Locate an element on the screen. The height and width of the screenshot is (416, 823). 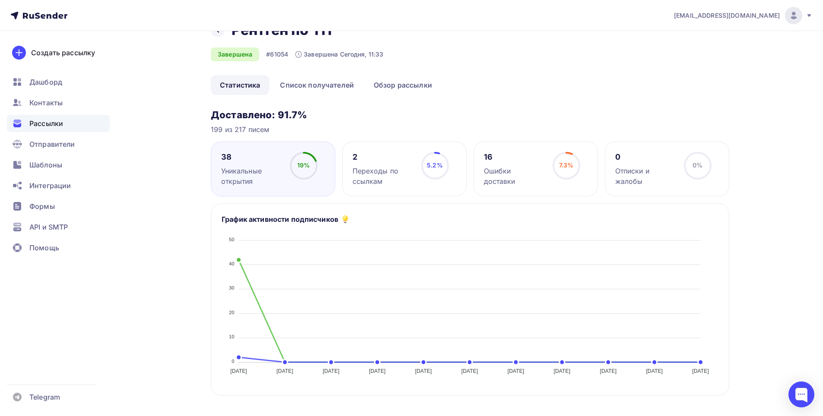
span: Интеграции is located at coordinates (50, 186).